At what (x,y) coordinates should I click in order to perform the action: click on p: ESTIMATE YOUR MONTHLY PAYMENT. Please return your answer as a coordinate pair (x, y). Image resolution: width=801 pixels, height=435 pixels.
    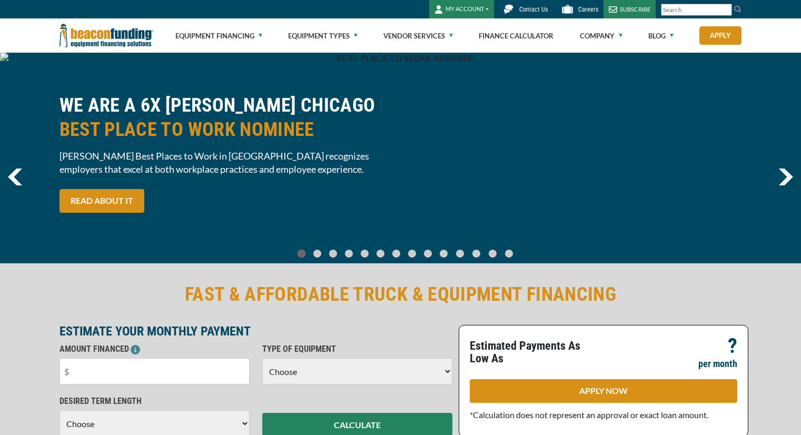
    Looking at the image, I should click on (256, 331).